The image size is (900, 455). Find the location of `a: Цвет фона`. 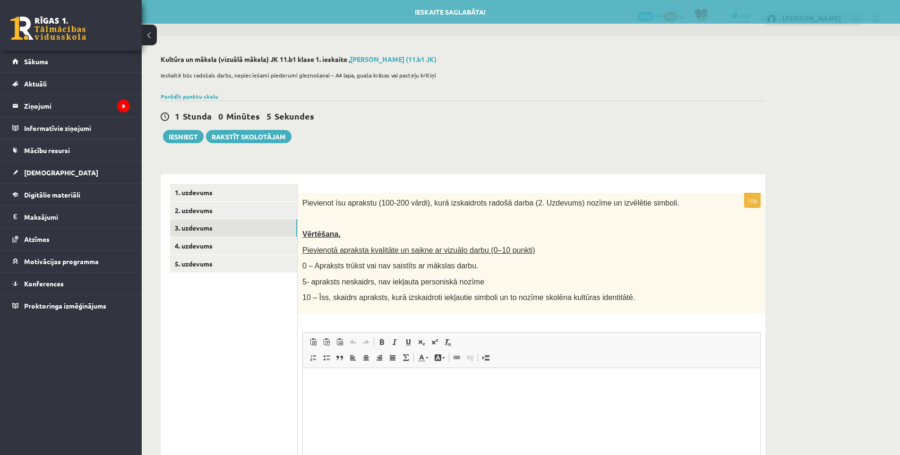

a: Цвет фона is located at coordinates (439, 358).